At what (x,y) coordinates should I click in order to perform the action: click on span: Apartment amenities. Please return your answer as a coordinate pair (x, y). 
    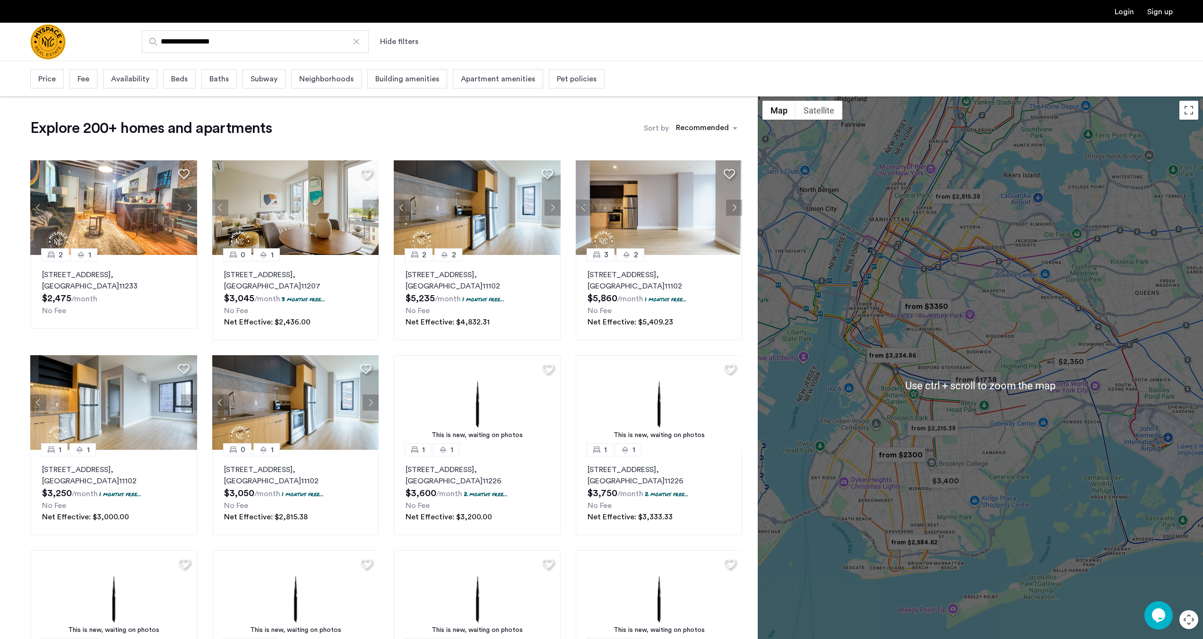
    Looking at the image, I should click on (498, 79).